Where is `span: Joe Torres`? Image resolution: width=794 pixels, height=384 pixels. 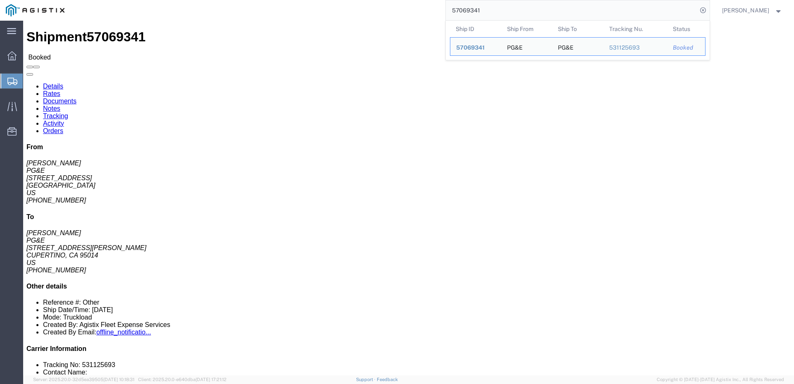
span: Joe Torres is located at coordinates (746, 10).